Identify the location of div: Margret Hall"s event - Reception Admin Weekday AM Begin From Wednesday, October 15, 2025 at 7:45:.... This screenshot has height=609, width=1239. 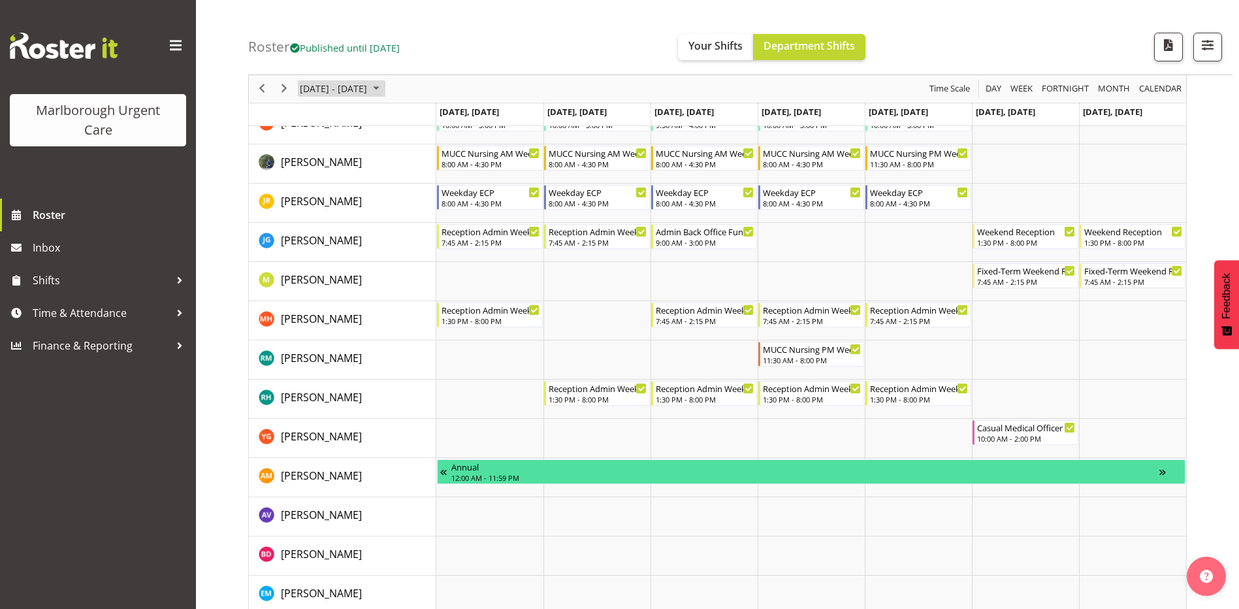
(704, 315).